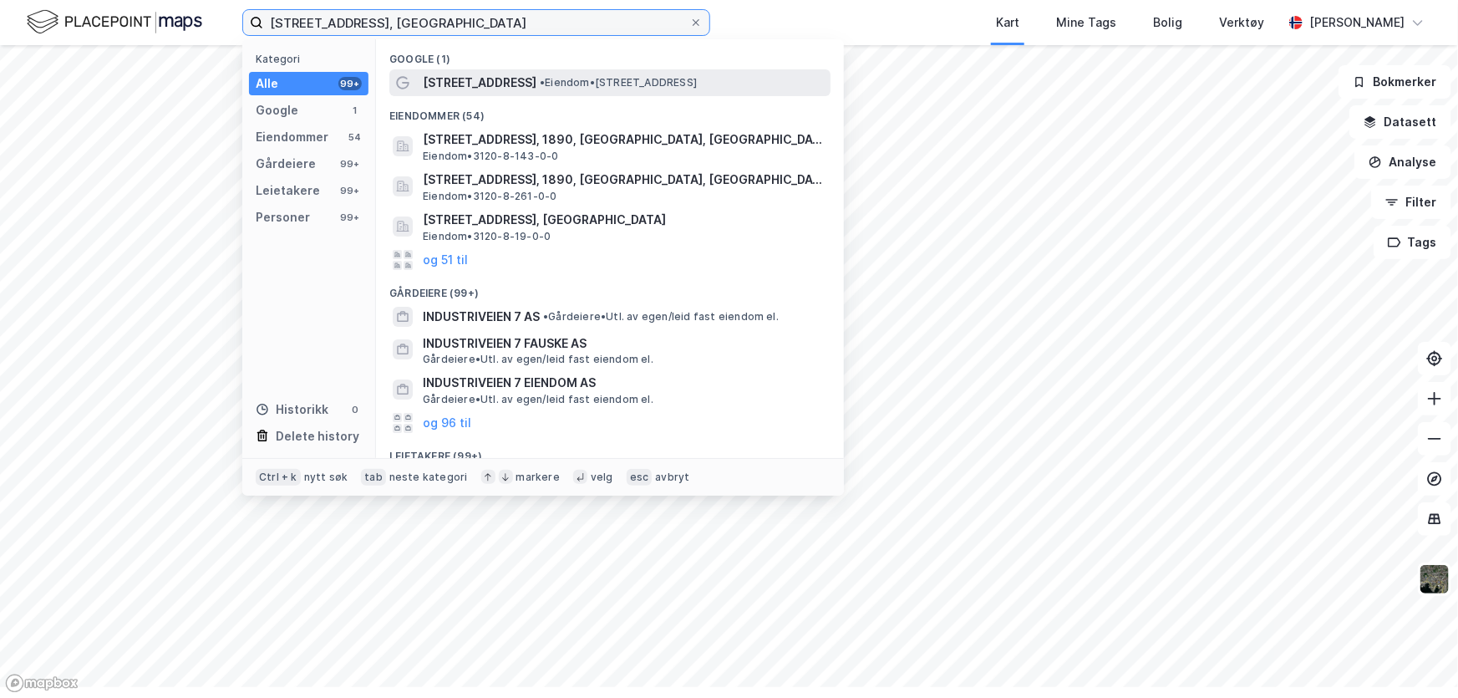 This screenshot has width=1458, height=698. What do you see at coordinates (355, 110) in the screenshot?
I see `div: 1` at bounding box center [355, 110].